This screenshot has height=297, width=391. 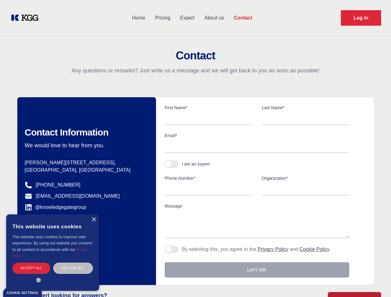 What do you see at coordinates (208, 178) in the screenshot?
I see `label: Phone Number*` at bounding box center [208, 178].